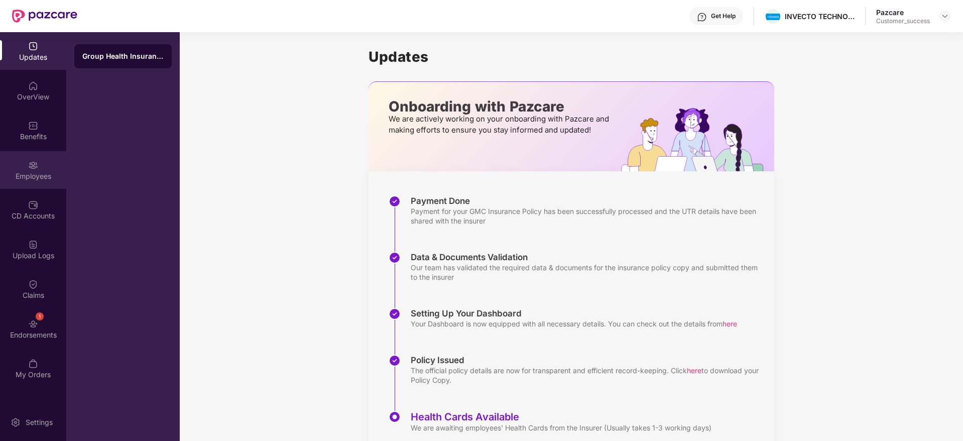 This screenshot has height=441, width=963. Describe the element at coordinates (902, 21) in the screenshot. I see `div: Customer_success` at that location.